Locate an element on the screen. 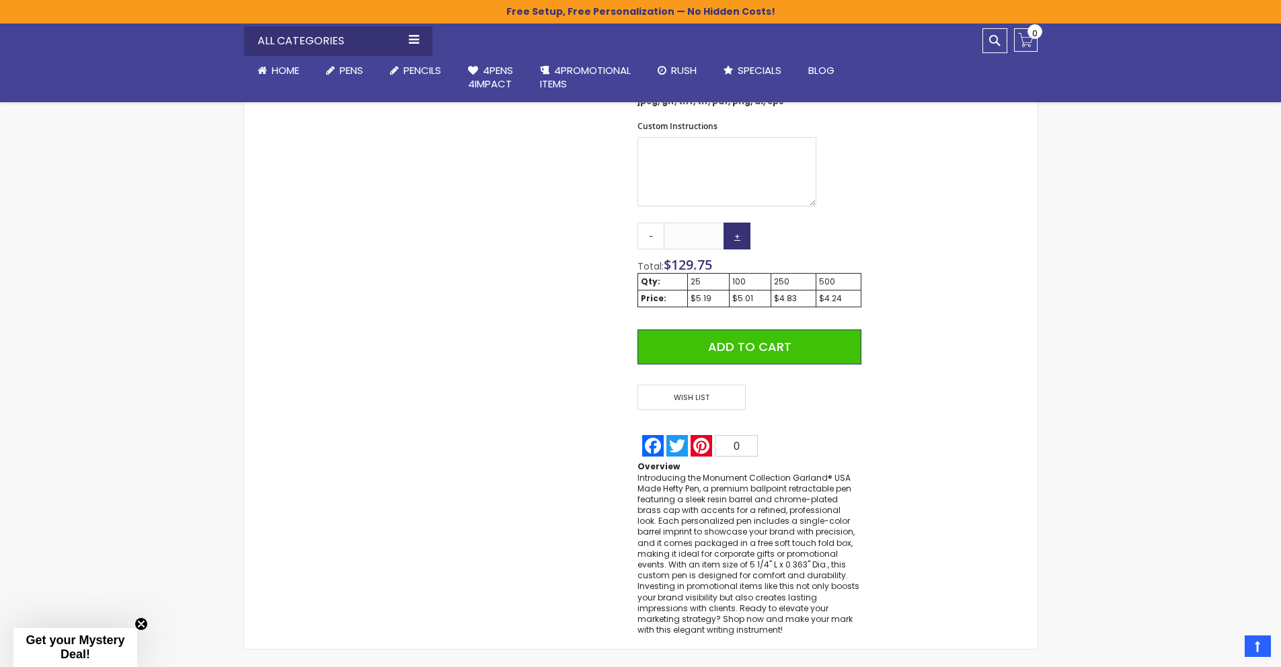 Image resolution: width=1281 pixels, height=667 pixels. div: All Categories is located at coordinates (338, 41).